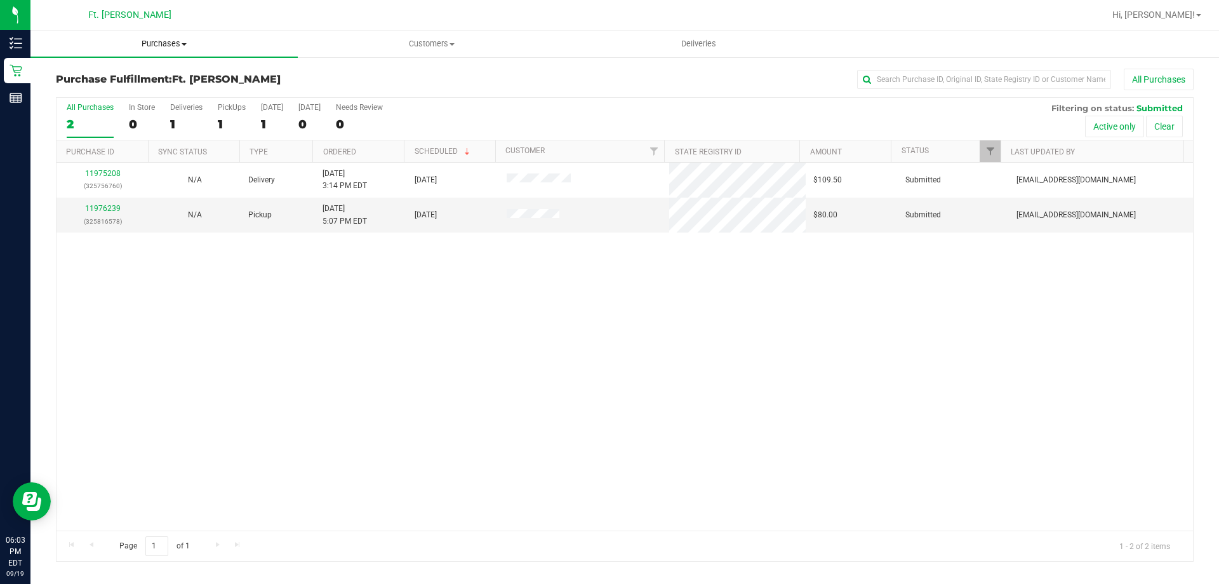 The image size is (1219, 584). What do you see at coordinates (16, 43) in the screenshot?
I see `inline-svg: Inventory` at bounding box center [16, 43].